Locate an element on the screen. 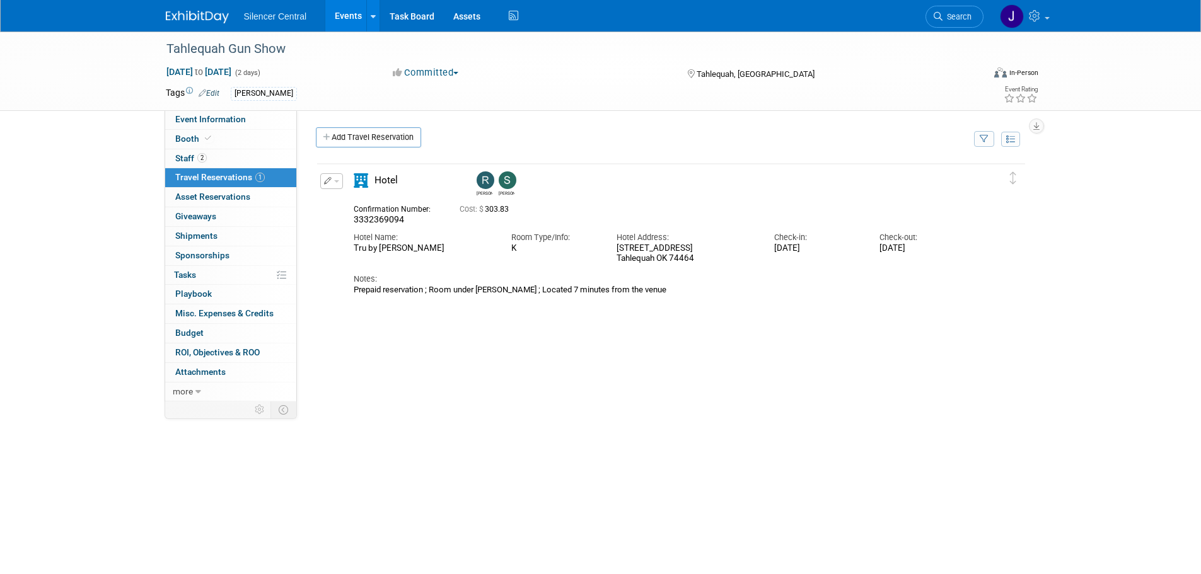 The width and height of the screenshot is (1201, 574). button: Committed is located at coordinates (426, 72).